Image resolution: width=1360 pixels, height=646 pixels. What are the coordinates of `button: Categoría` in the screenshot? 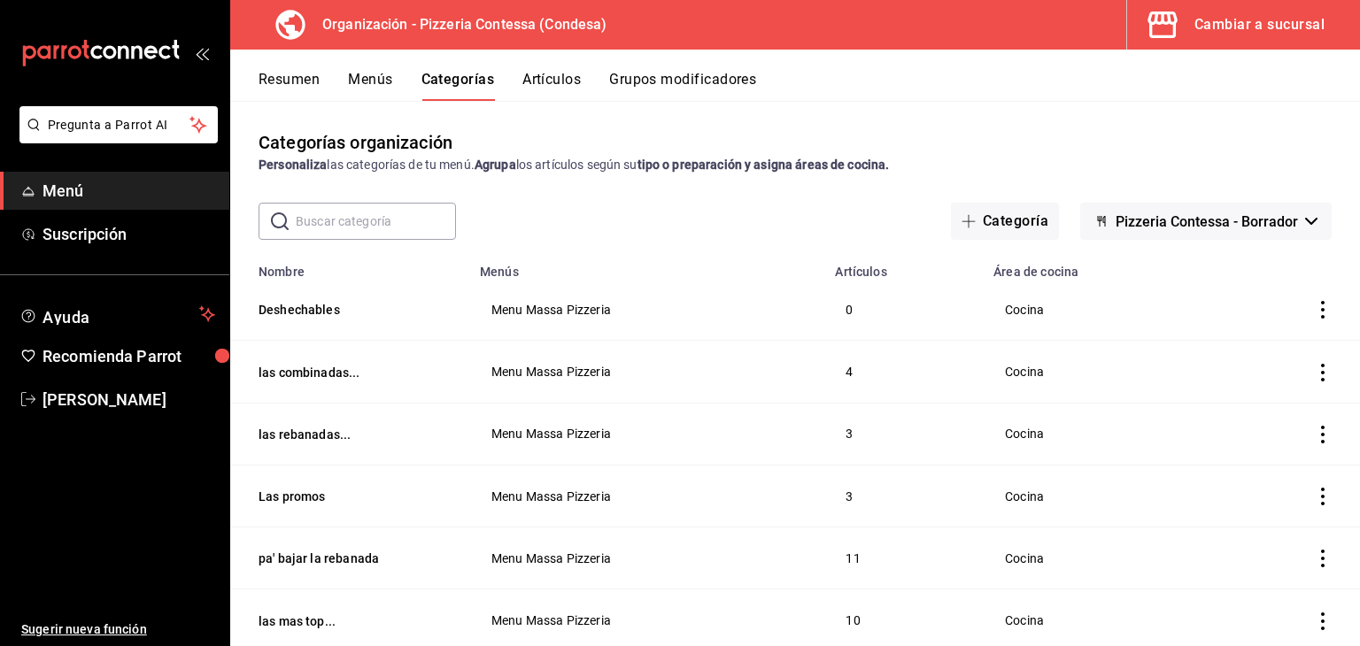 It's located at (1005, 221).